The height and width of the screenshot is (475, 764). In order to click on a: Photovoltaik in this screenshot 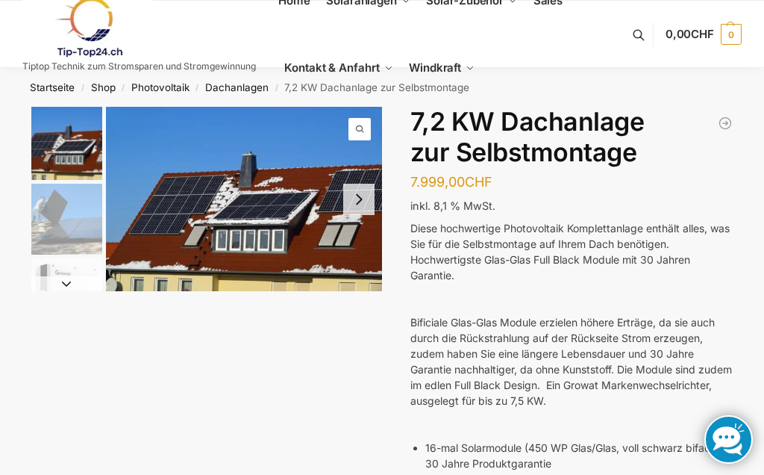, I will do `click(160, 87)`.